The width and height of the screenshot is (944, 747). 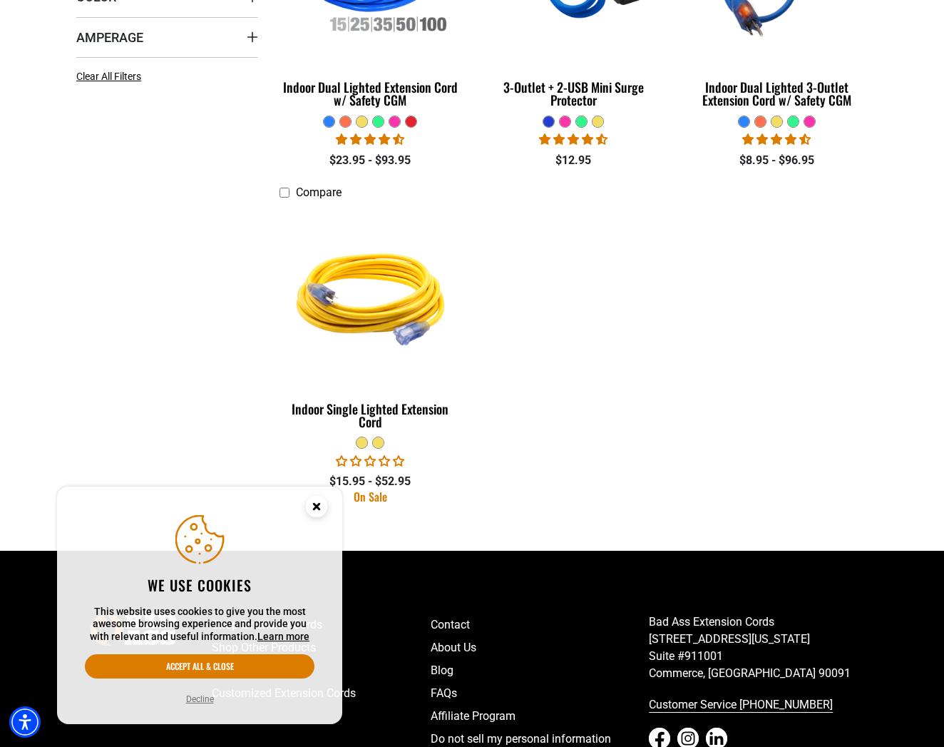 I want to click on h2: We use cookies, so click(x=200, y=585).